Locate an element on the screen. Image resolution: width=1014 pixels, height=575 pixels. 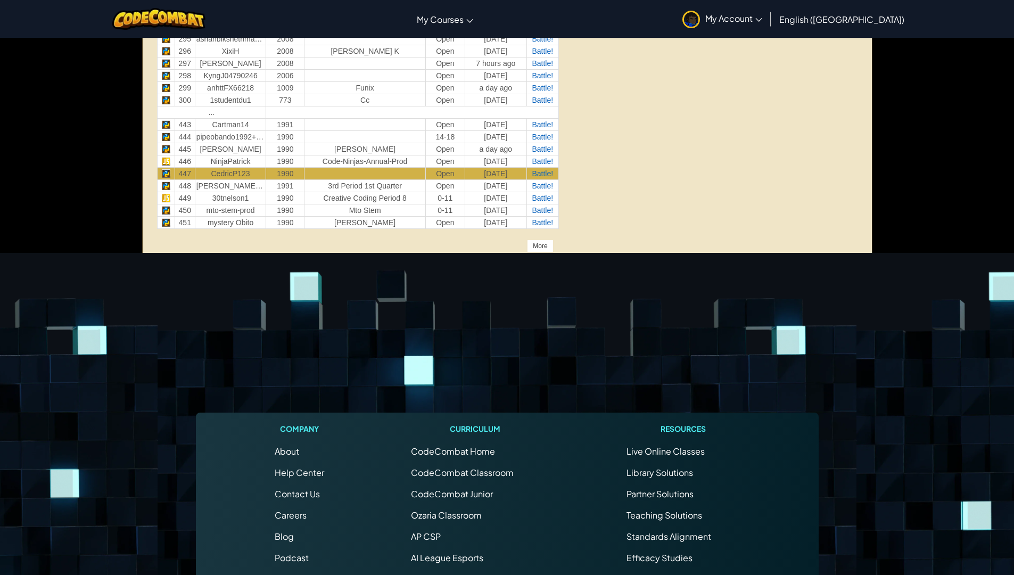
td: 449 is located at coordinates (185, 197).